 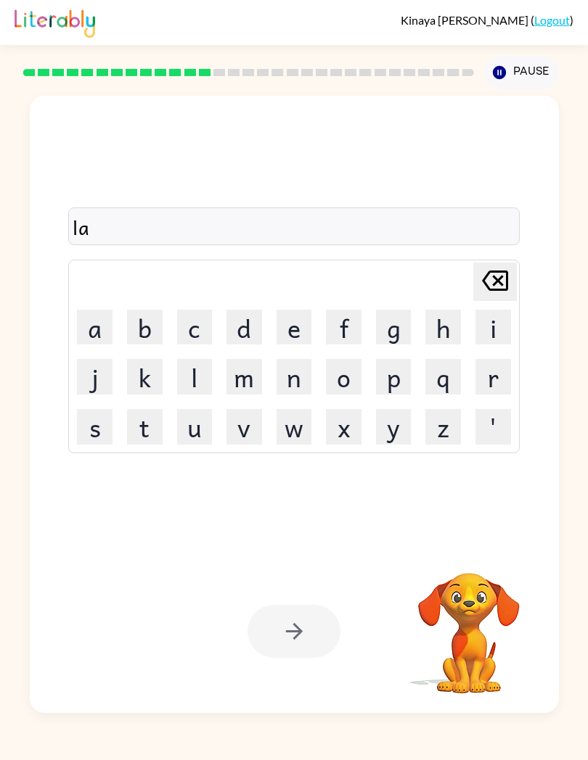 I want to click on button: n, so click(x=294, y=376).